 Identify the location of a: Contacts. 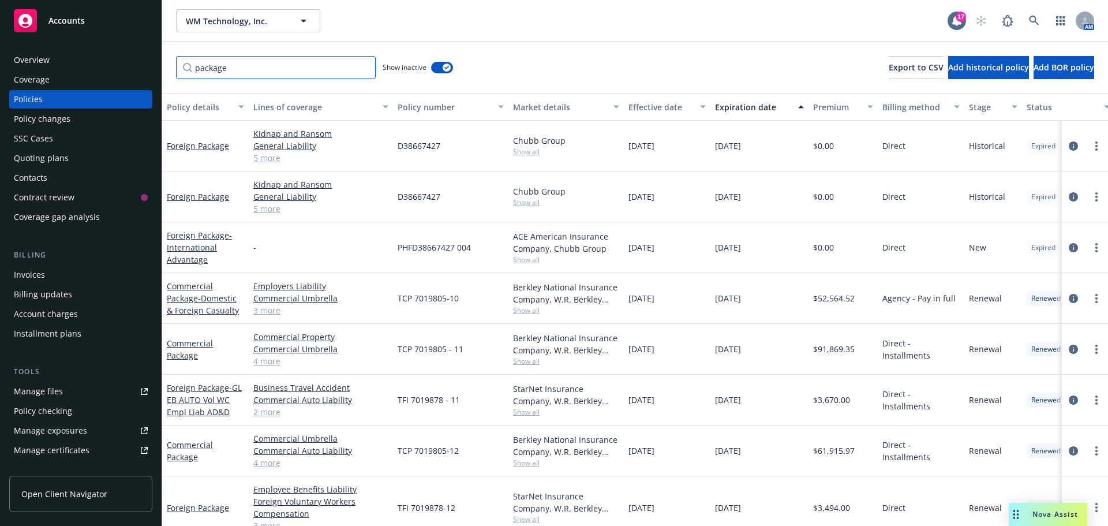
(81, 178).